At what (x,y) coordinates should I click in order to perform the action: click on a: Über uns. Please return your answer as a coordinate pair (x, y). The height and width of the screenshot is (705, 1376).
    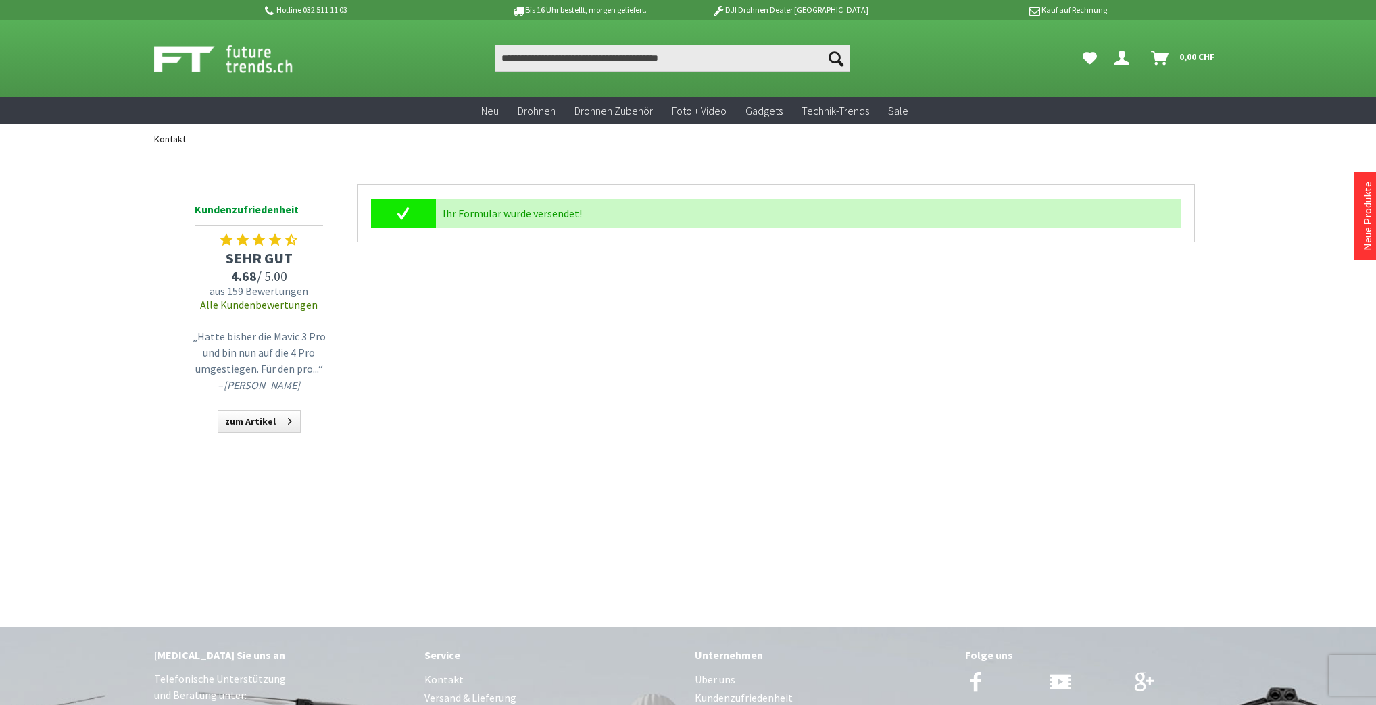
    Looking at the image, I should click on (823, 680).